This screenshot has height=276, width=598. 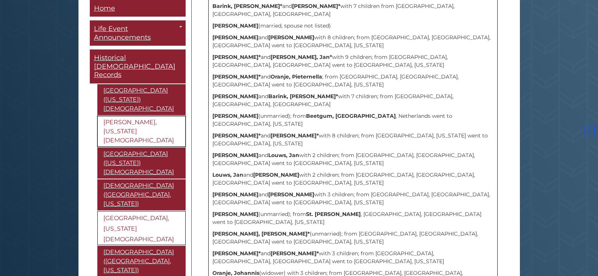 I want to click on span: Life Event Announcements, so click(x=122, y=33).